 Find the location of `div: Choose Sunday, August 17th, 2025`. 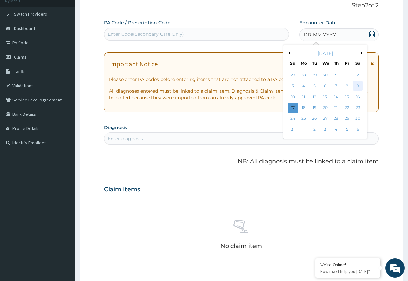

div: Choose Sunday, August 17th, 2025 is located at coordinates (293, 108).